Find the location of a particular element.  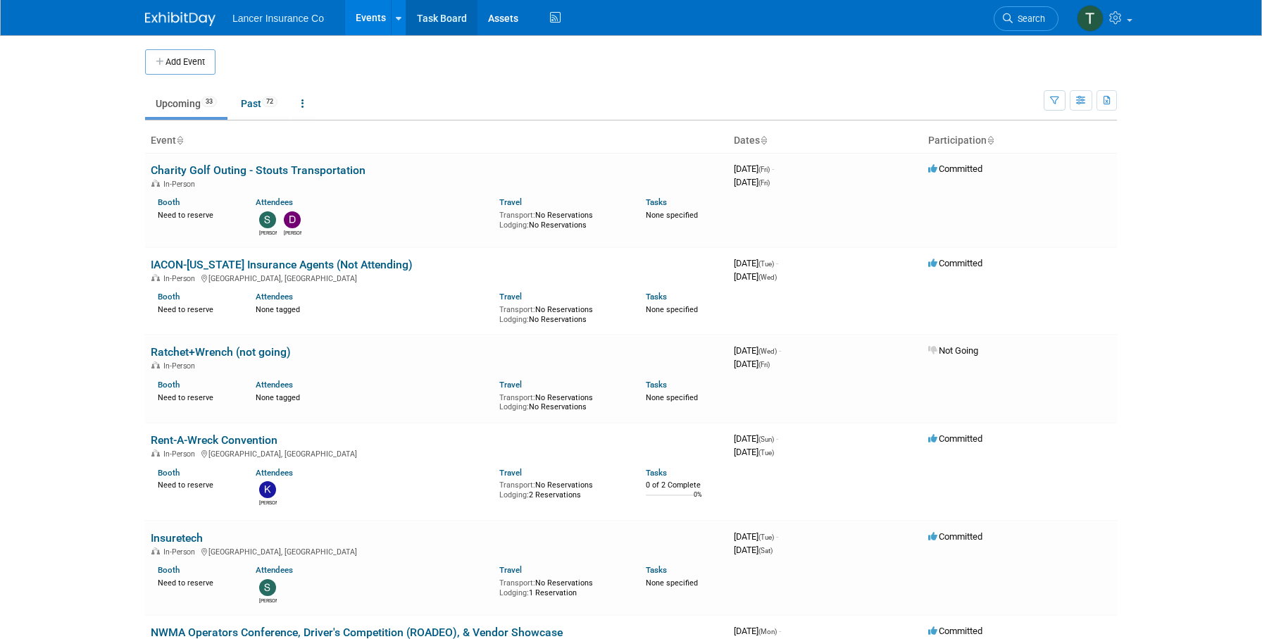

span: 33 is located at coordinates (209, 101).